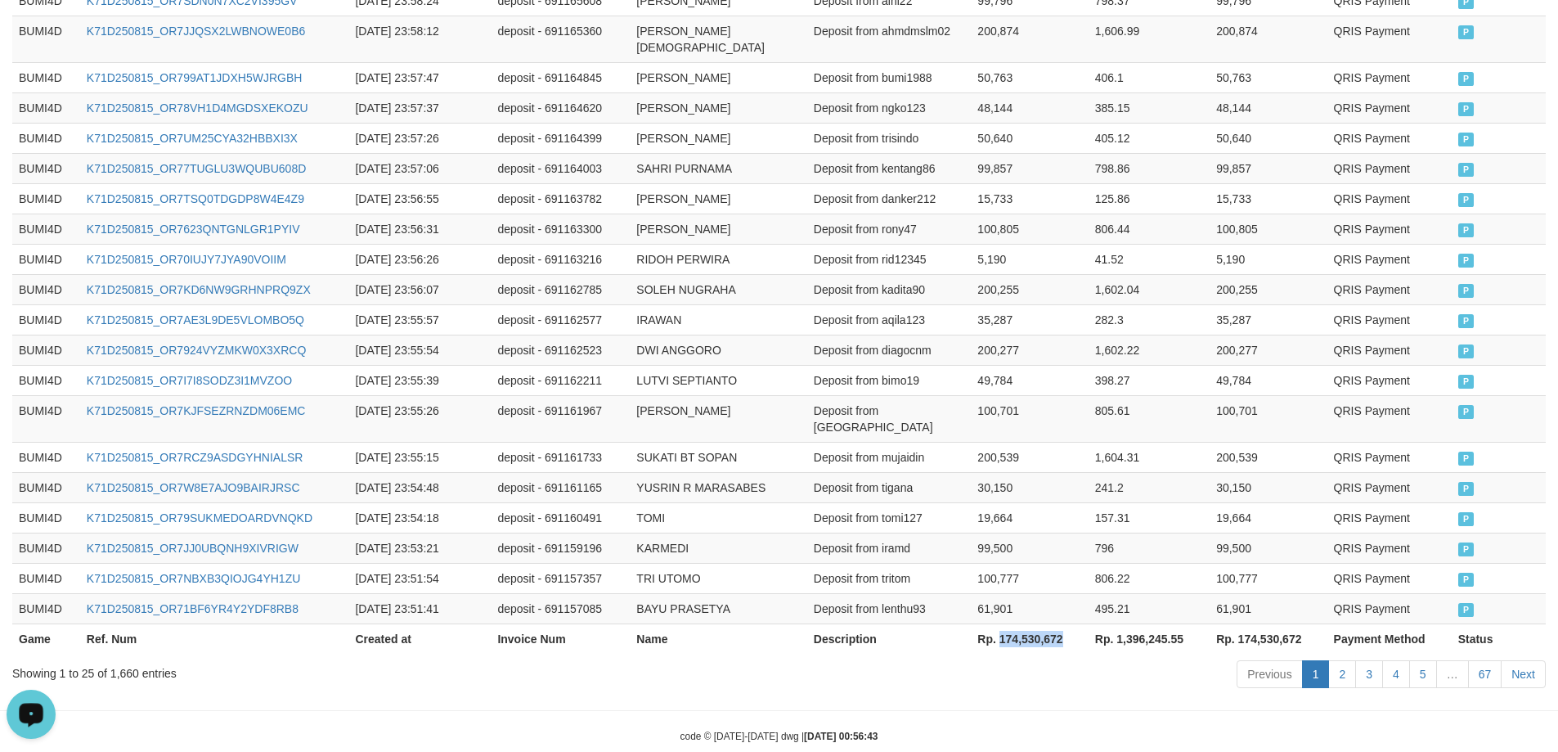 This screenshot has height=752, width=1558. What do you see at coordinates (889, 379) in the screenshot?
I see `td: Deposit from bimo19` at bounding box center [889, 379].